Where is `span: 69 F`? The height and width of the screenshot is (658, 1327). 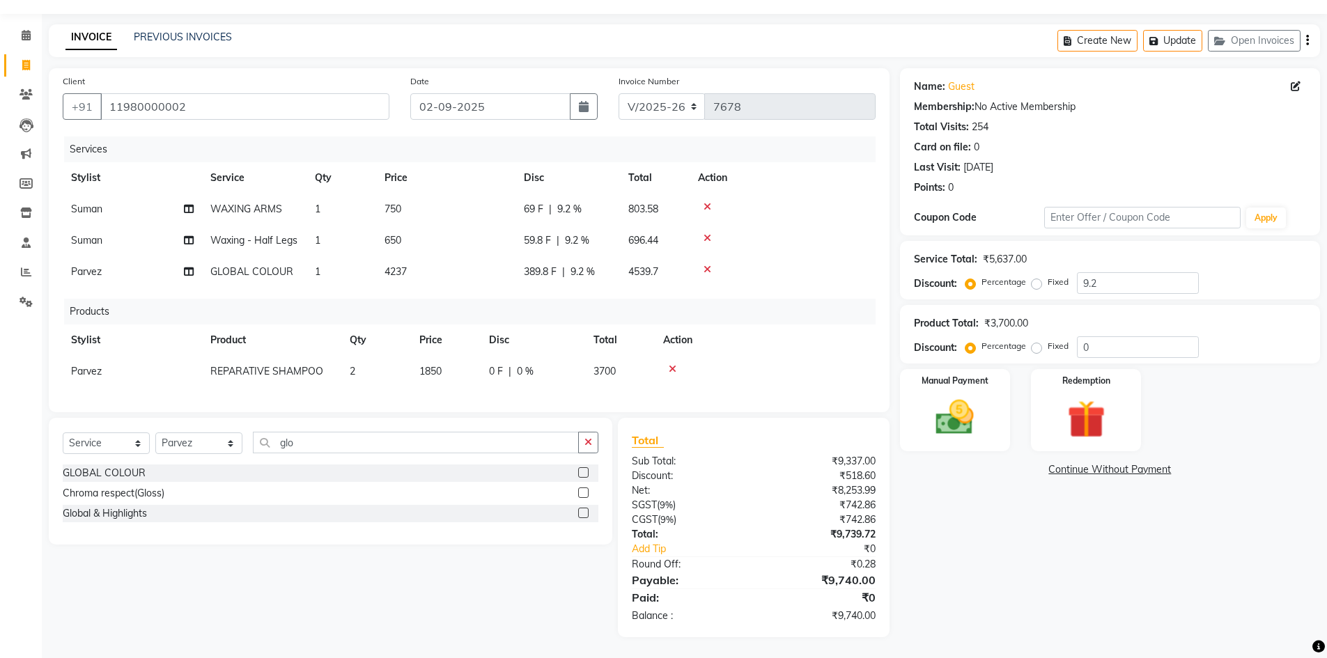
span: 69 F is located at coordinates (533, 209).